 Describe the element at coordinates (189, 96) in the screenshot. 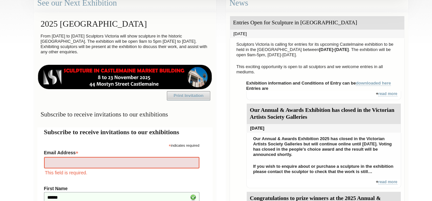

I see `a: Print Invitation` at that location.